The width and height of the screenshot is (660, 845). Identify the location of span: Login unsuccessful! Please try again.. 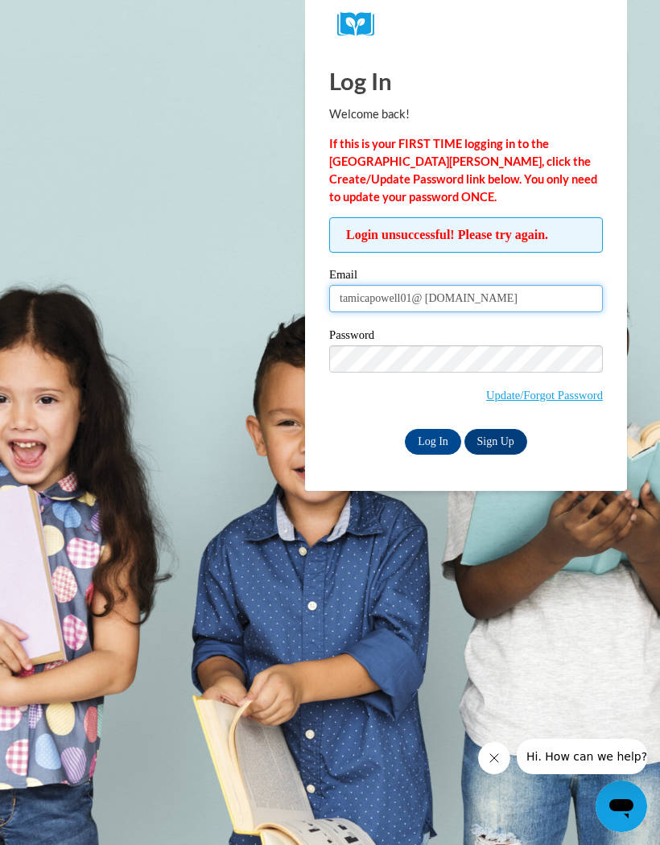
(466, 235).